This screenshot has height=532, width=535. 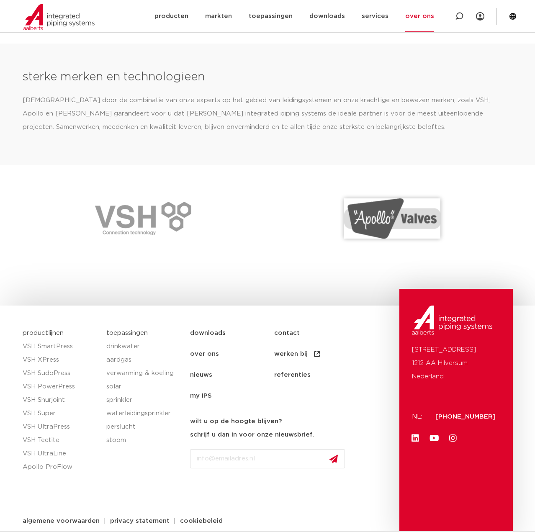 I want to click on a: sprinkler, so click(x=144, y=400).